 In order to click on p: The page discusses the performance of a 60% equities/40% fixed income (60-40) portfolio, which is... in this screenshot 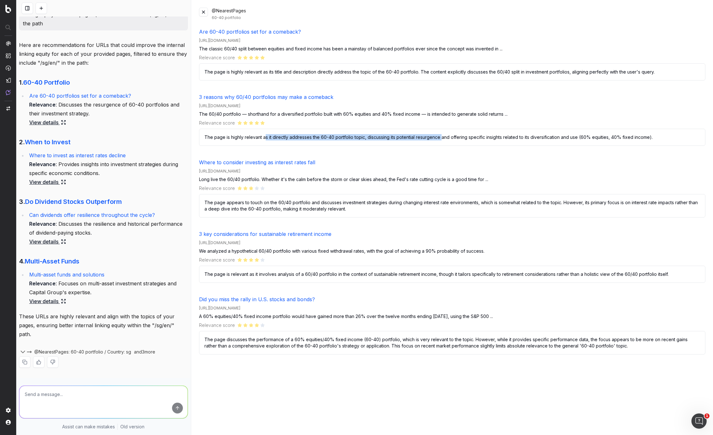, I will do `click(452, 343)`.